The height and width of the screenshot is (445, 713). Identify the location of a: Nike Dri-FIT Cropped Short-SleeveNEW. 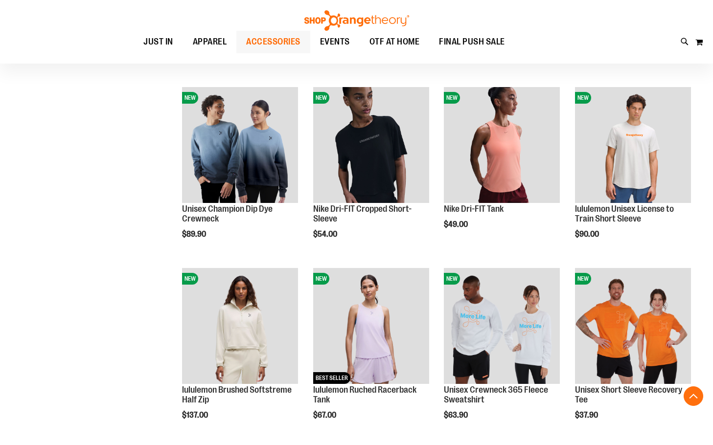
(371, 146).